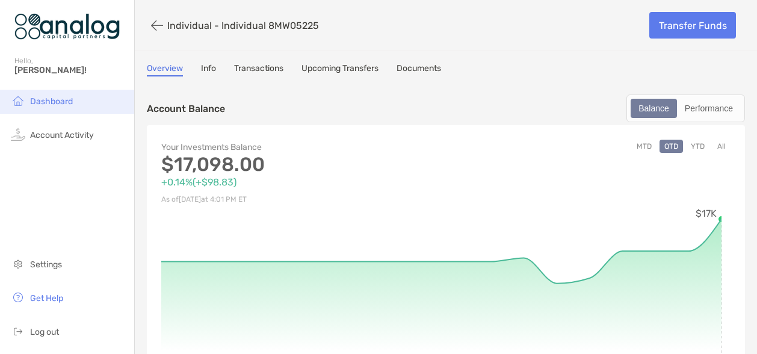  What do you see at coordinates (303, 164) in the screenshot?
I see `p: $17,098.00` at bounding box center [303, 164].